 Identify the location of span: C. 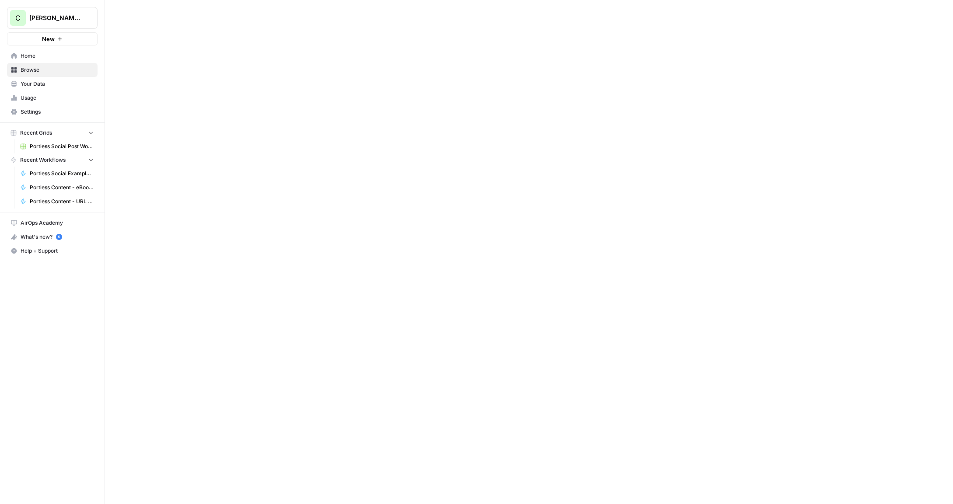
(18, 18).